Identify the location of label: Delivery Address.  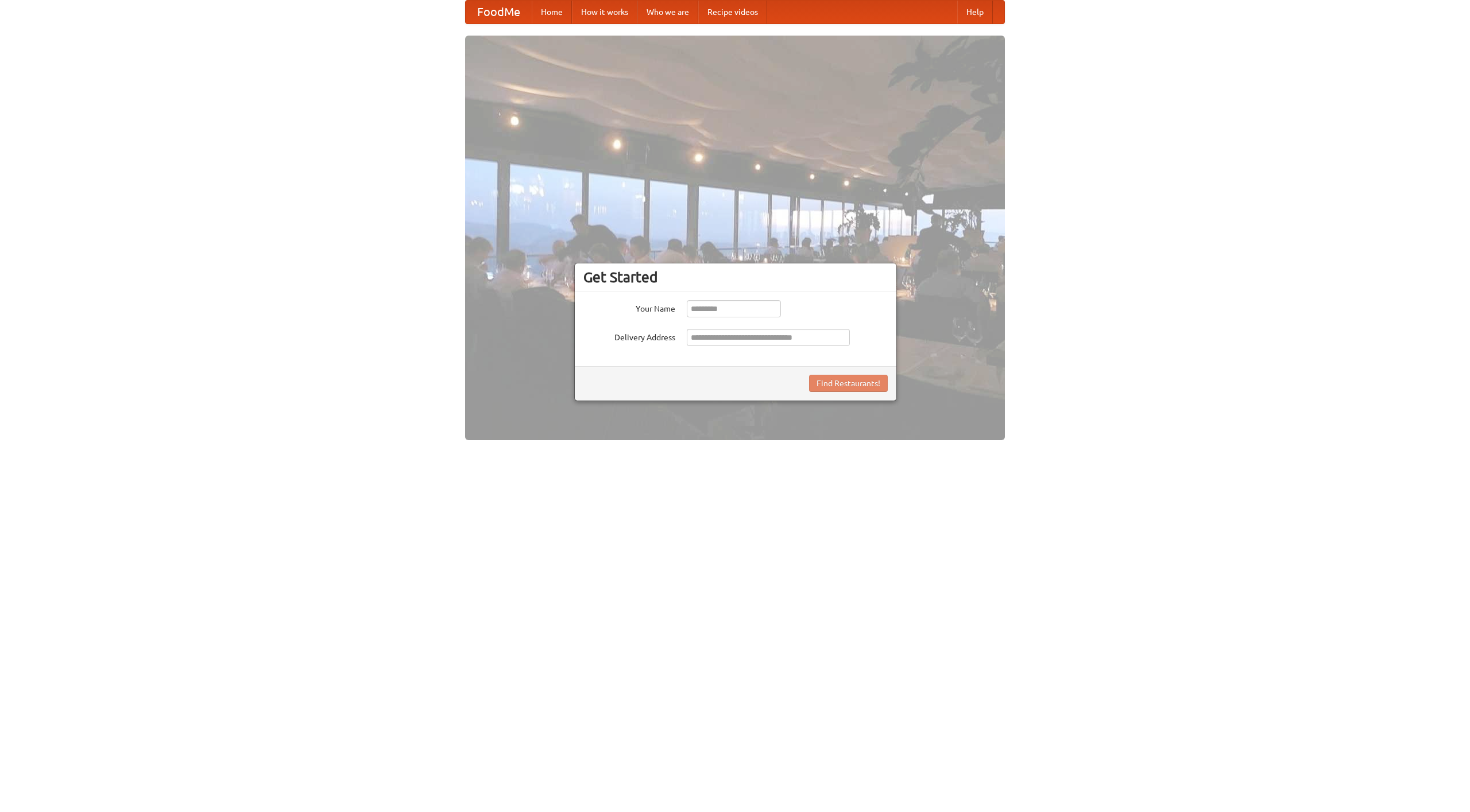
(630, 336).